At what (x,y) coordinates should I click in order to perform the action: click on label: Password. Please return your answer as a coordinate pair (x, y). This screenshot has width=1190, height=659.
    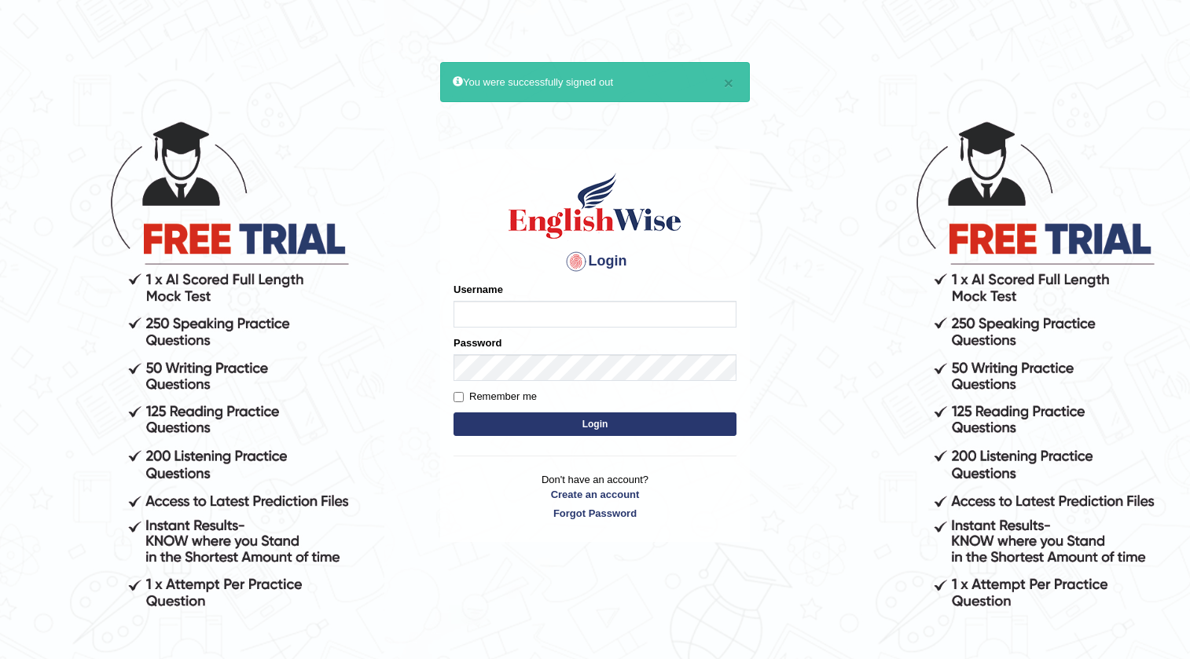
    Looking at the image, I should click on (477, 343).